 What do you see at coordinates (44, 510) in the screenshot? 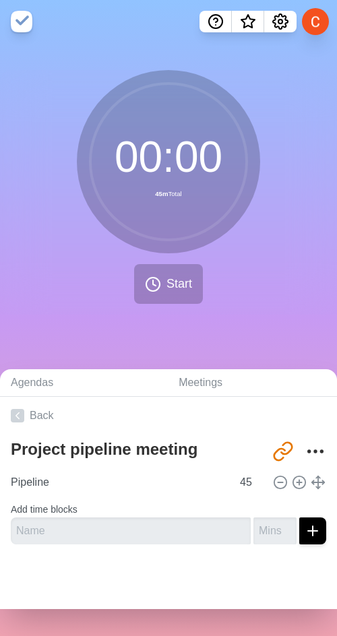
I see `label: Add time blocks` at bounding box center [44, 510].